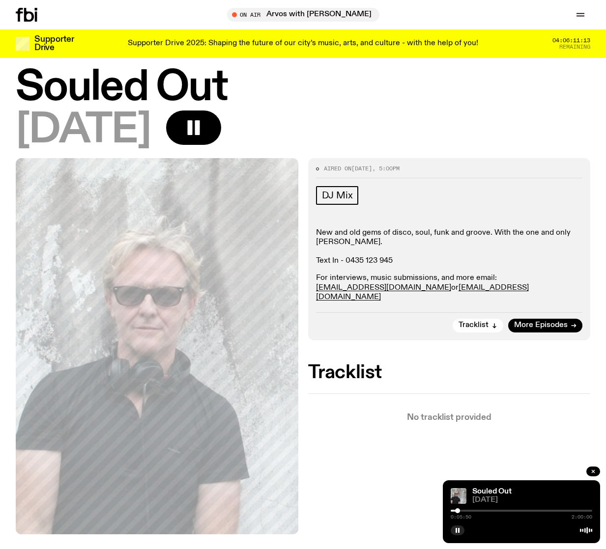 The image size is (606, 549). I want to click on h2: Tracklist, so click(449, 373).